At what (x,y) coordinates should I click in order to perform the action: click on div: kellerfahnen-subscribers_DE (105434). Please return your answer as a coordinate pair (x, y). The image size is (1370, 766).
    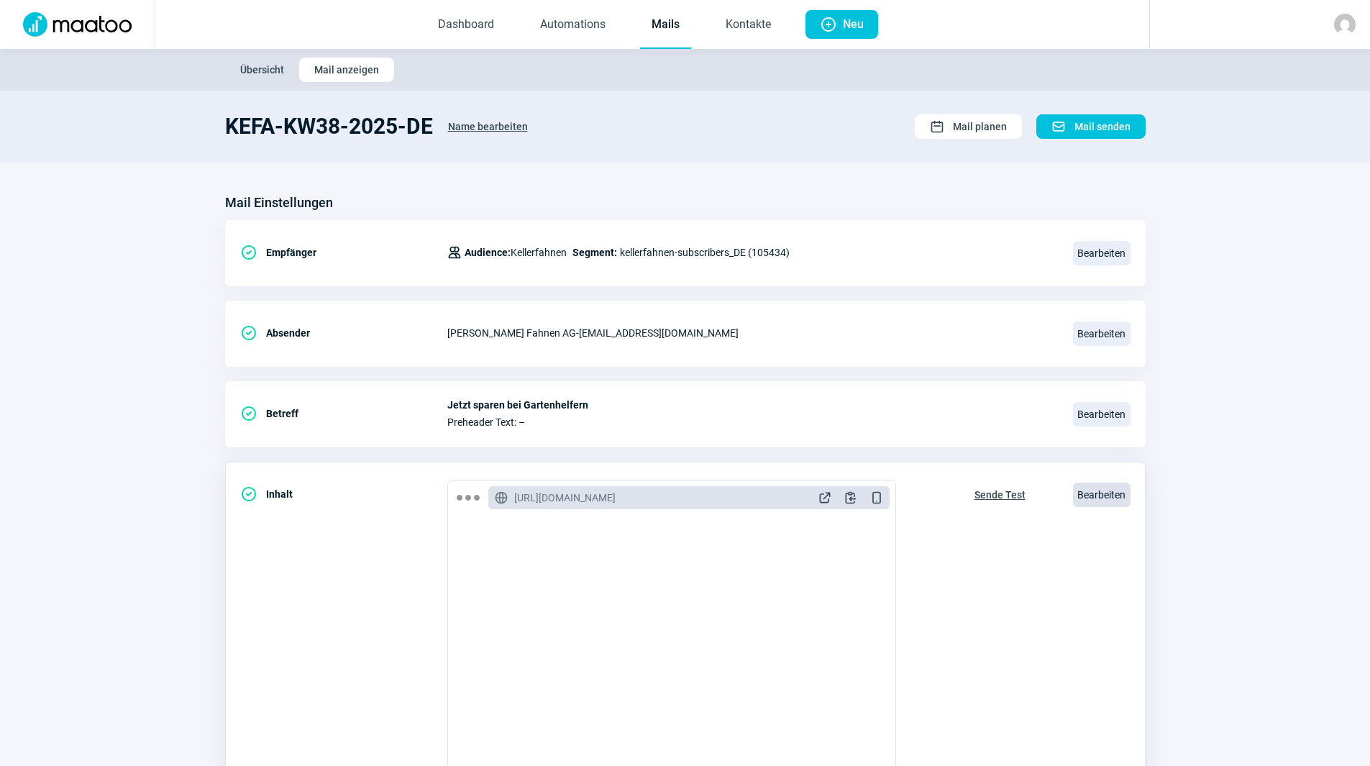
    Looking at the image, I should click on (619, 252).